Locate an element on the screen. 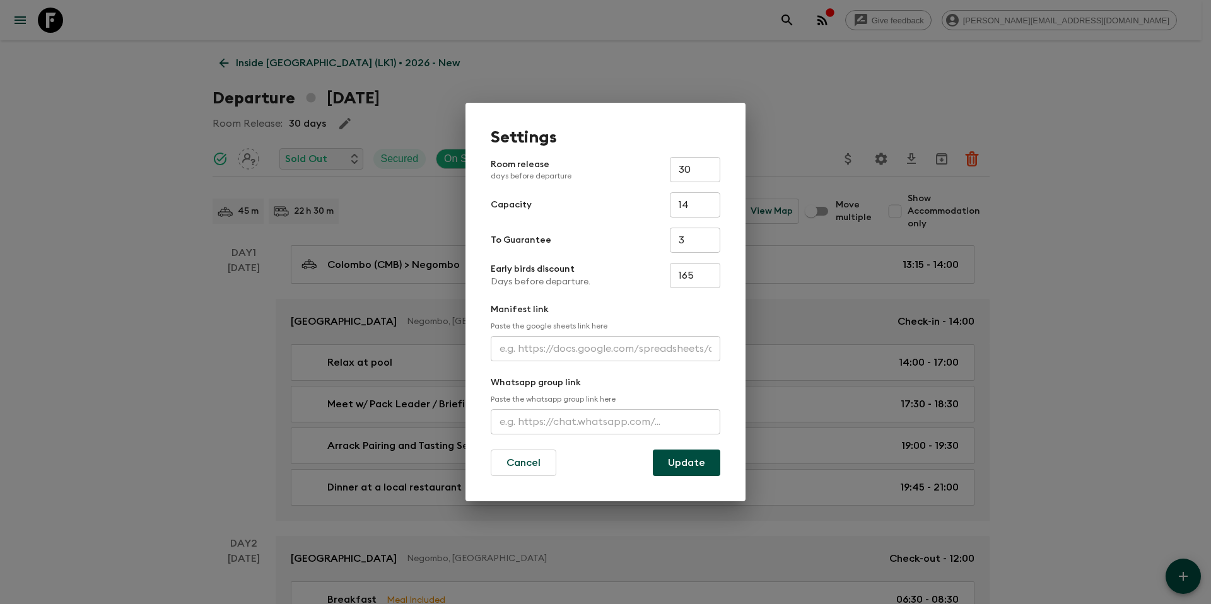 Image resolution: width=1211 pixels, height=604 pixels. p: Days before departure. is located at coordinates (540, 282).